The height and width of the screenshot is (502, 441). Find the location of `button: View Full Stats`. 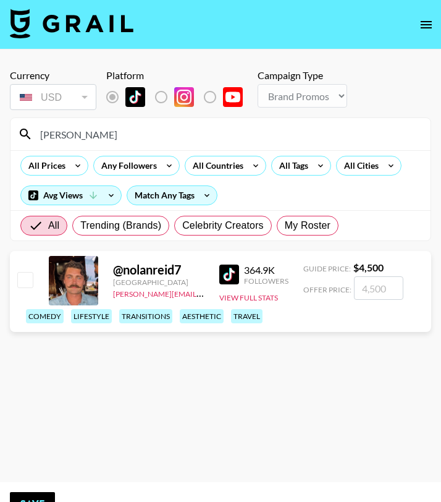

button: View Full Stats is located at coordinates (248, 297).